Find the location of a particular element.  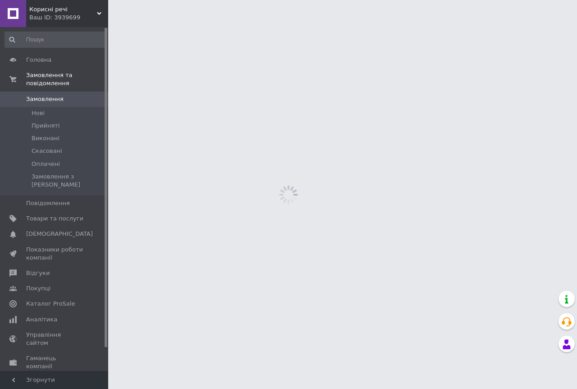

span: Прийняті is located at coordinates (46, 126).